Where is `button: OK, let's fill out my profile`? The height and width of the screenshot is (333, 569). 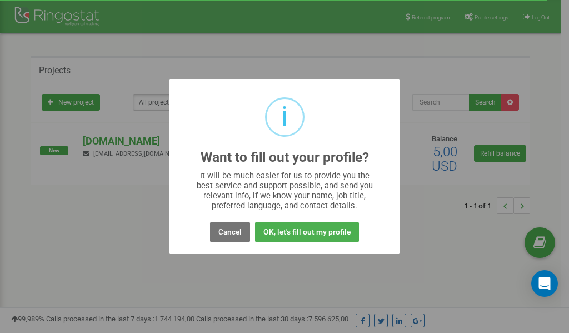 button: OK, let's fill out my profile is located at coordinates (307, 232).